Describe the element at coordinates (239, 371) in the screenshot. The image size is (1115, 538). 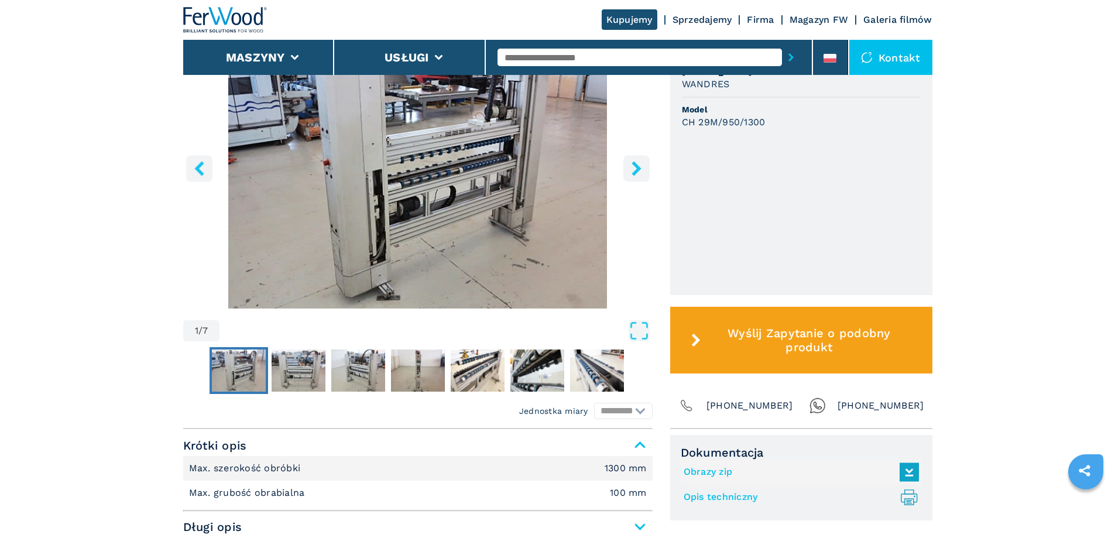
I see `img: e93cbdf5ef33a29d84efa8cae2ff2190` at that location.